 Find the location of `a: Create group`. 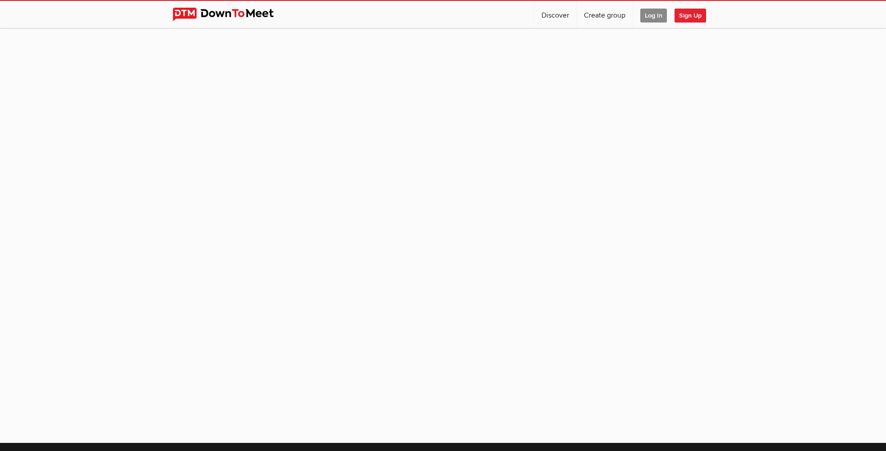

a: Create group is located at coordinates (604, 14).